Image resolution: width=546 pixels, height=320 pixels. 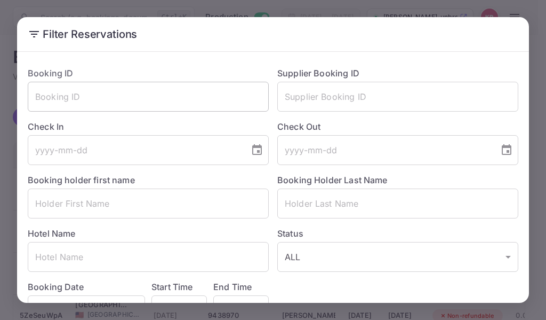 I want to click on input: Hotel Name, so click(x=148, y=257).